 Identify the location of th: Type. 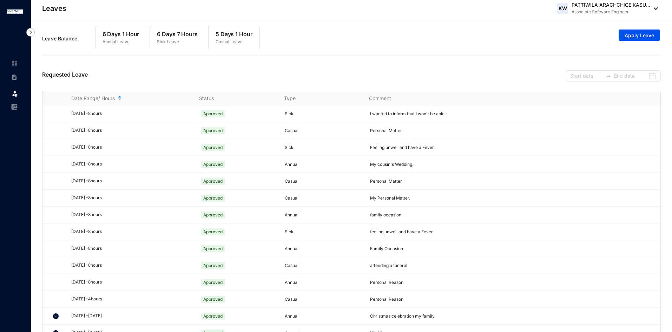
(318, 98).